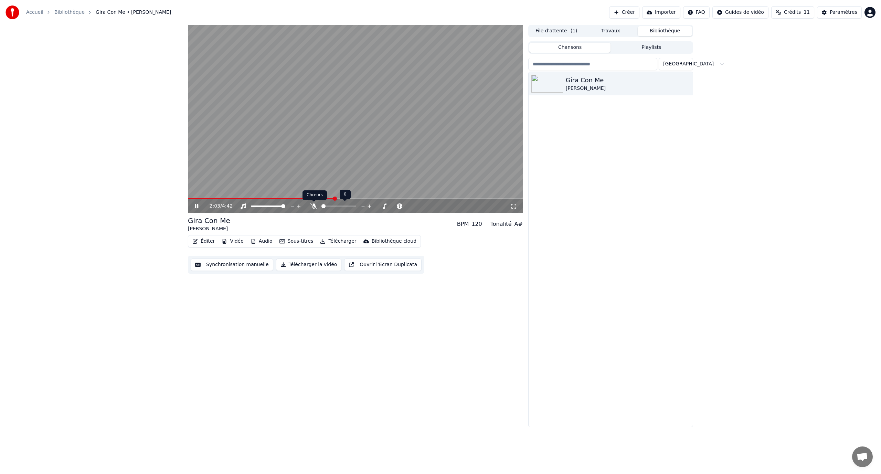 This screenshot has width=881, height=474. What do you see at coordinates (574, 31) in the screenshot?
I see `span: ( 1 )` at bounding box center [574, 31].